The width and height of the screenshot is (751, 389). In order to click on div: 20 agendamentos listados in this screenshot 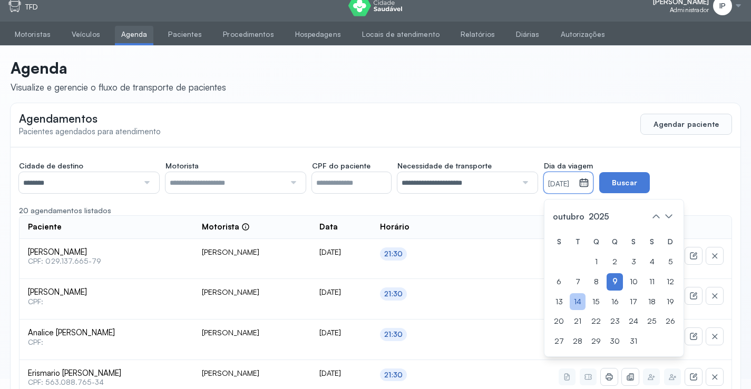, I will do `click(375, 211)`.